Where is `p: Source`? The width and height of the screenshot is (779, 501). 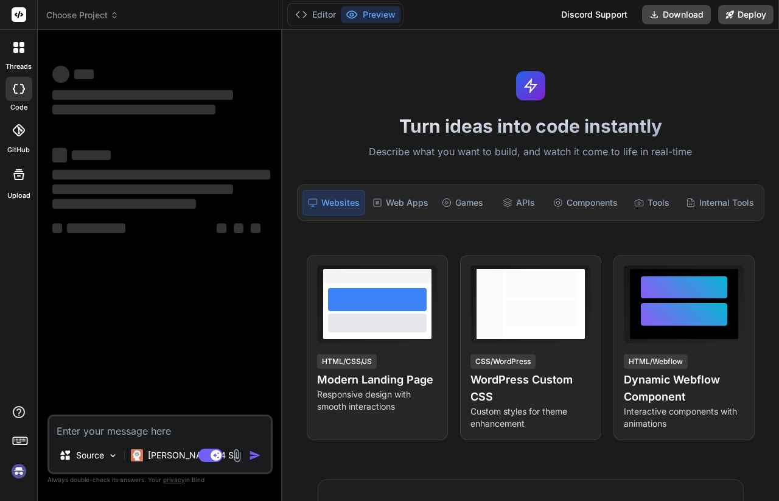 p: Source is located at coordinates (90, 455).